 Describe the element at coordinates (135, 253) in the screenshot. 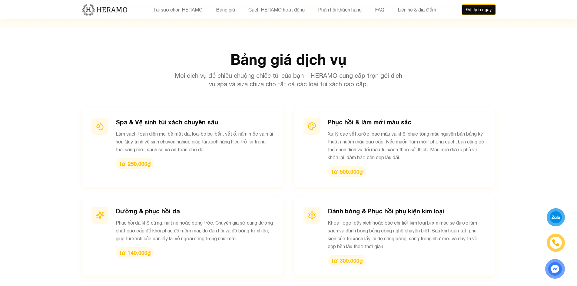

I see `div: từ 140,000₫` at that location.